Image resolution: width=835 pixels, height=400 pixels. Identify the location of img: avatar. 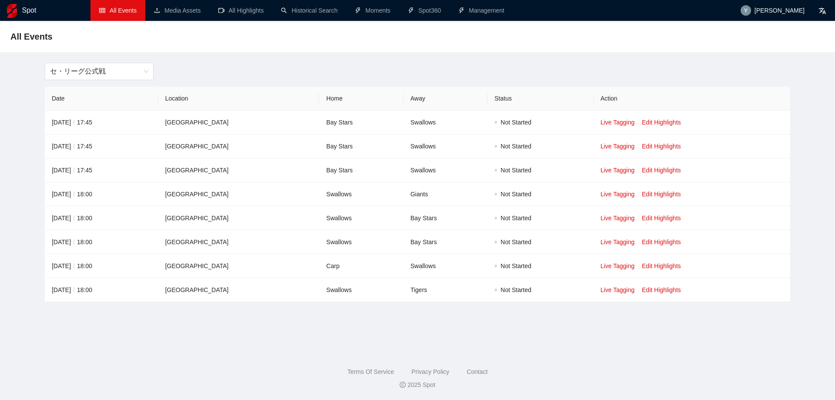
(746, 10).